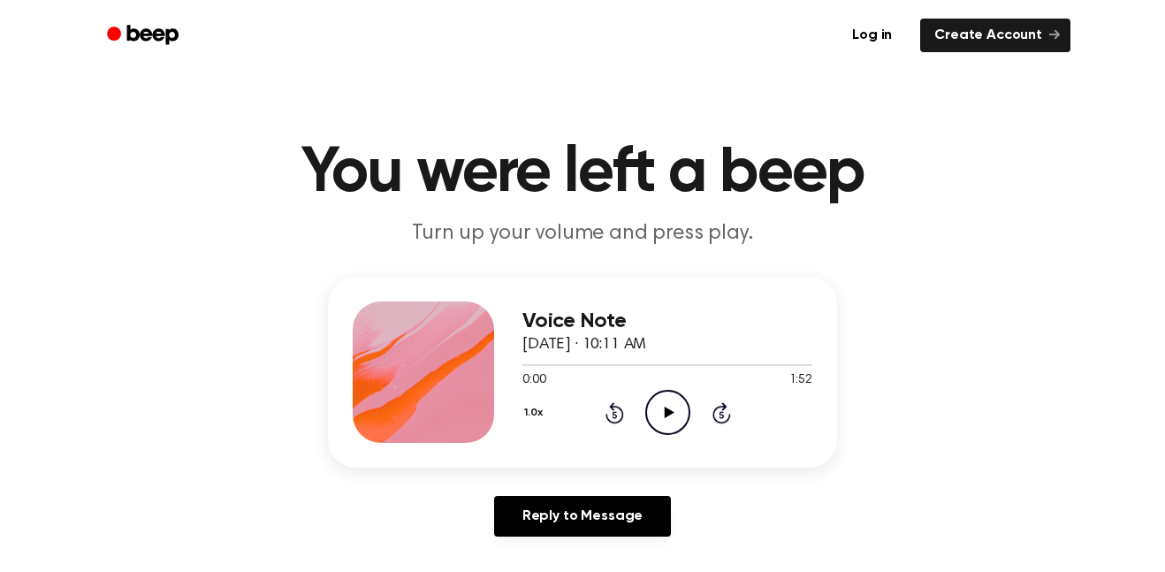  I want to click on p: Turn up your volume and press play., so click(583, 233).